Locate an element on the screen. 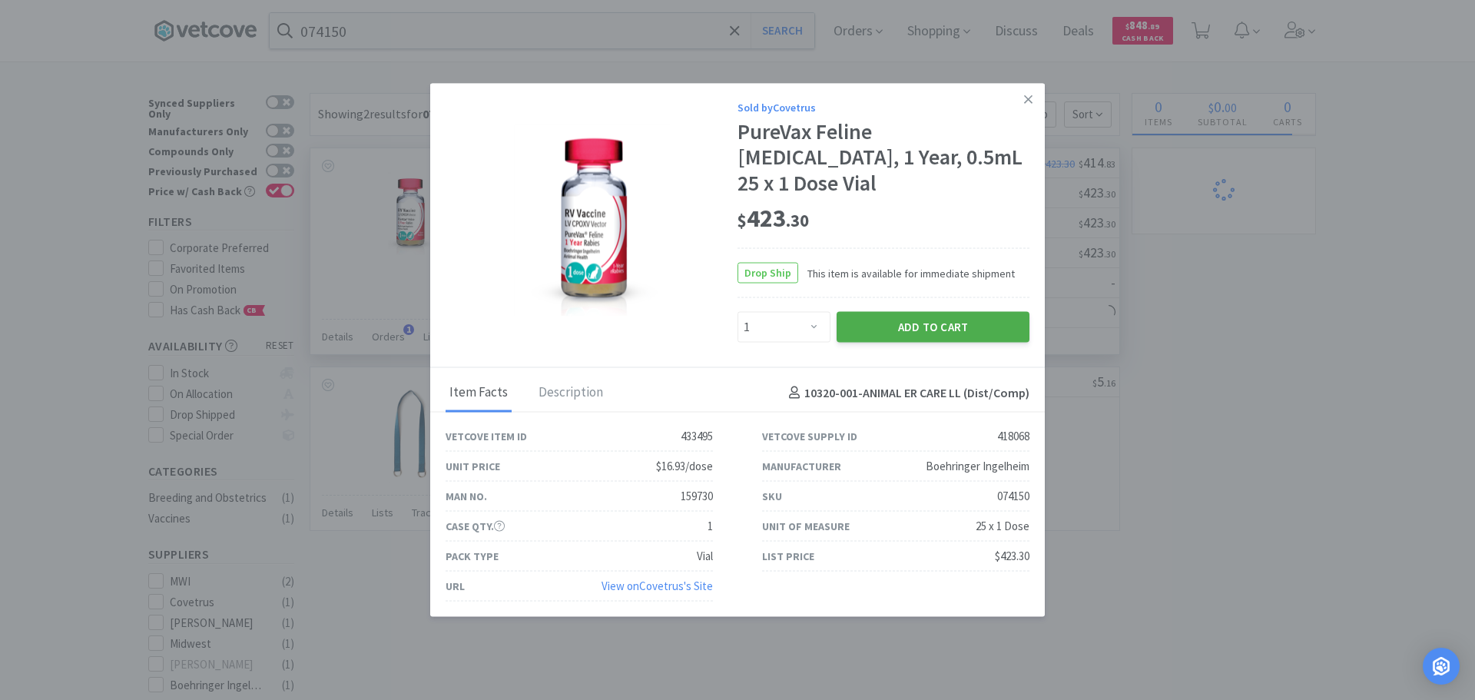 The width and height of the screenshot is (1475, 700). div: SKU is located at coordinates (772, 496).